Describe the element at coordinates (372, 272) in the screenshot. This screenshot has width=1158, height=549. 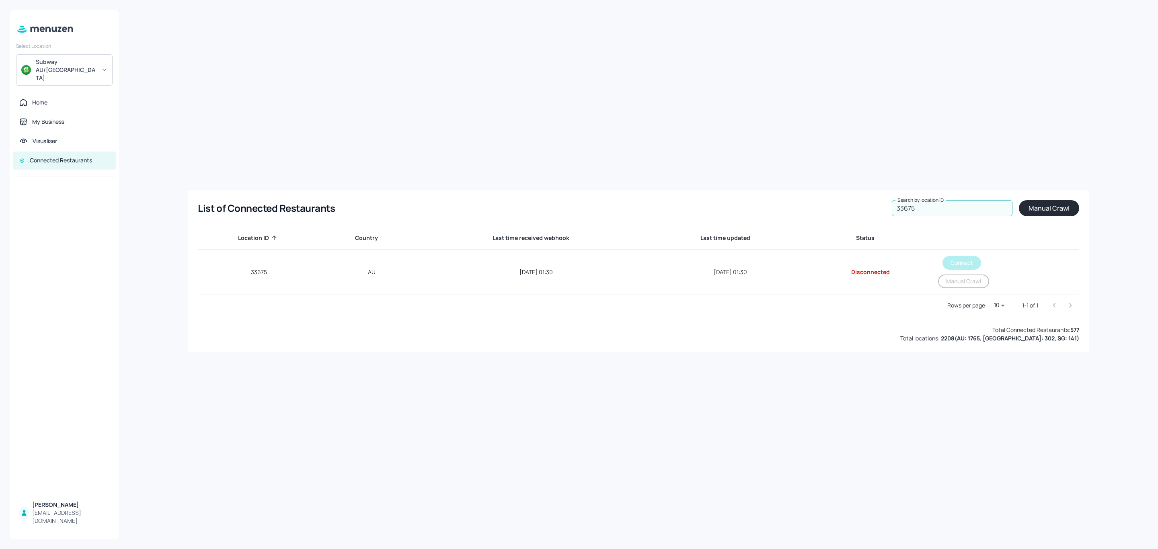
I see `td: AU` at that location.